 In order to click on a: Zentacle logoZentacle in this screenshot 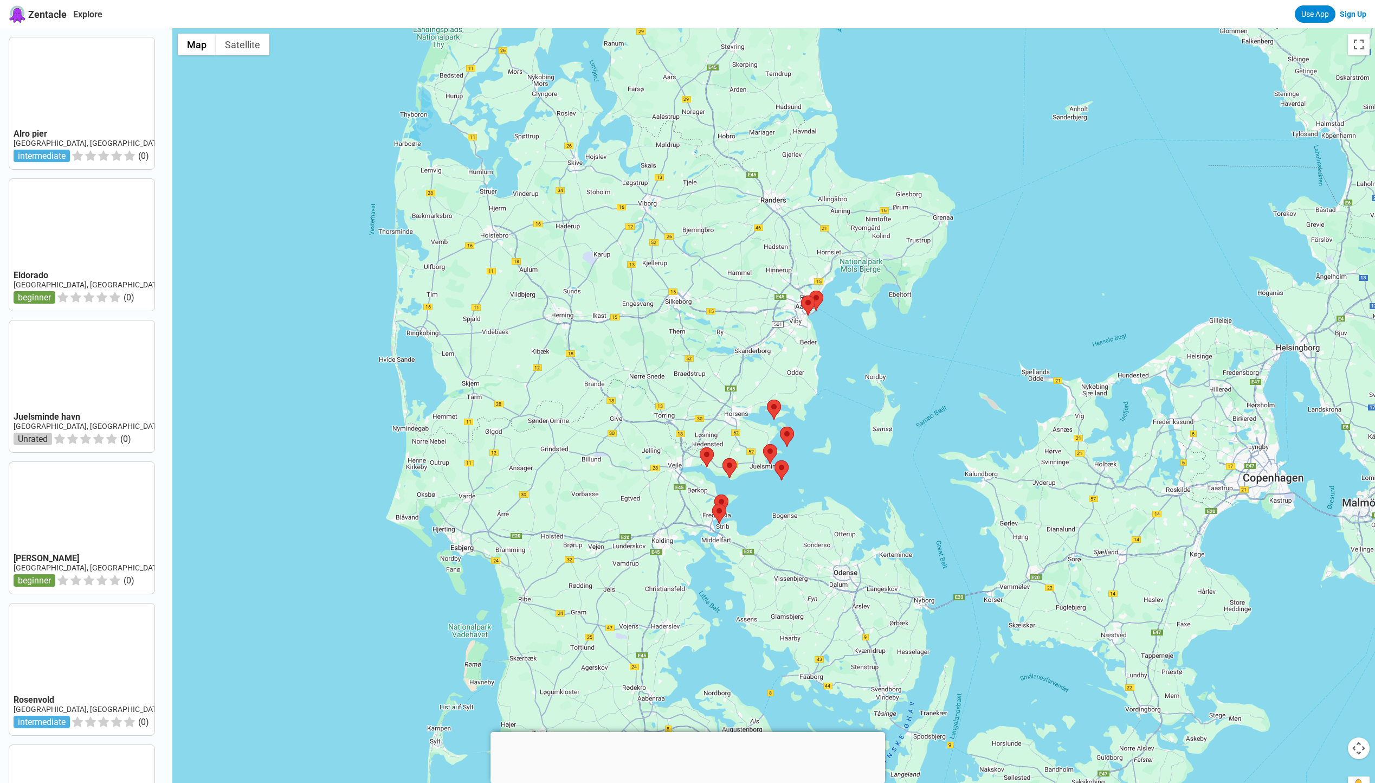, I will do `click(37, 14)`.